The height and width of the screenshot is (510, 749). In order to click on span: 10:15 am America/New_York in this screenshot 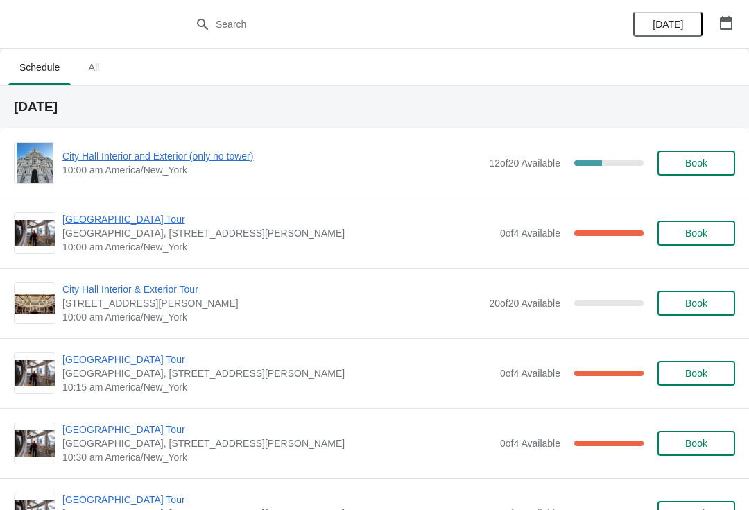, I will do `click(277, 387)`.